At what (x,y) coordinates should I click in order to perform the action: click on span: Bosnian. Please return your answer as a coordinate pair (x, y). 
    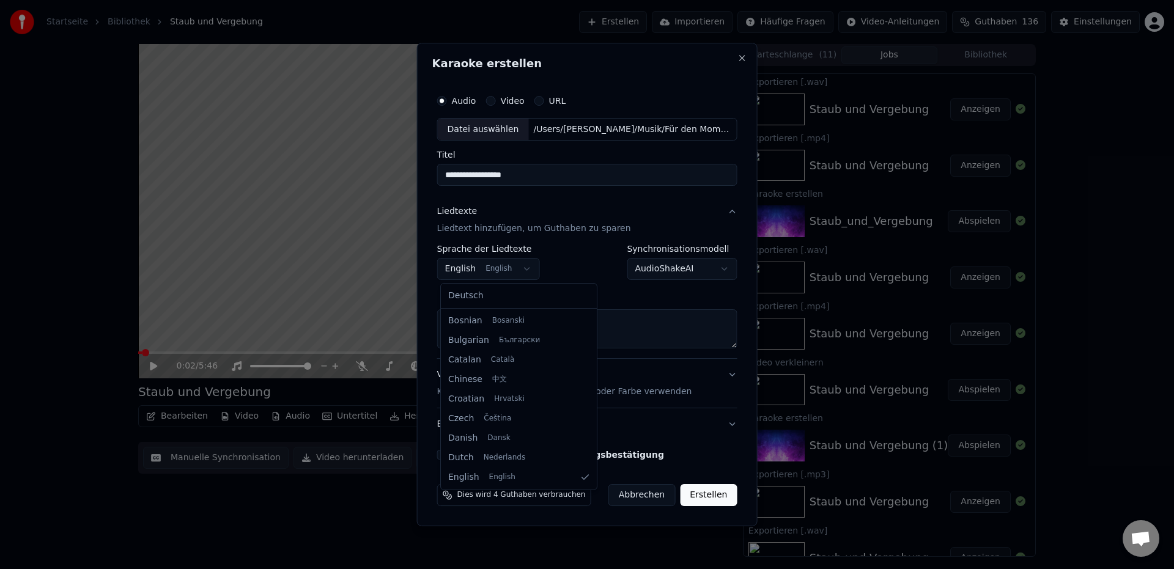
    Looking at the image, I should click on (465, 321).